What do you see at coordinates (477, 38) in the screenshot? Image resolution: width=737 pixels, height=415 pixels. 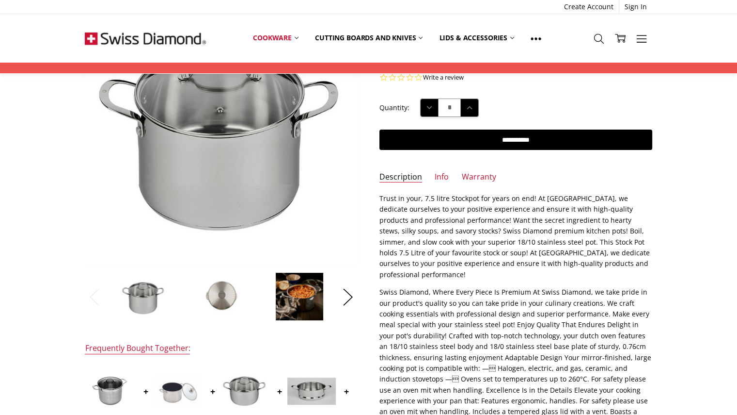 I see `a: Lids & Accessories` at bounding box center [477, 38].